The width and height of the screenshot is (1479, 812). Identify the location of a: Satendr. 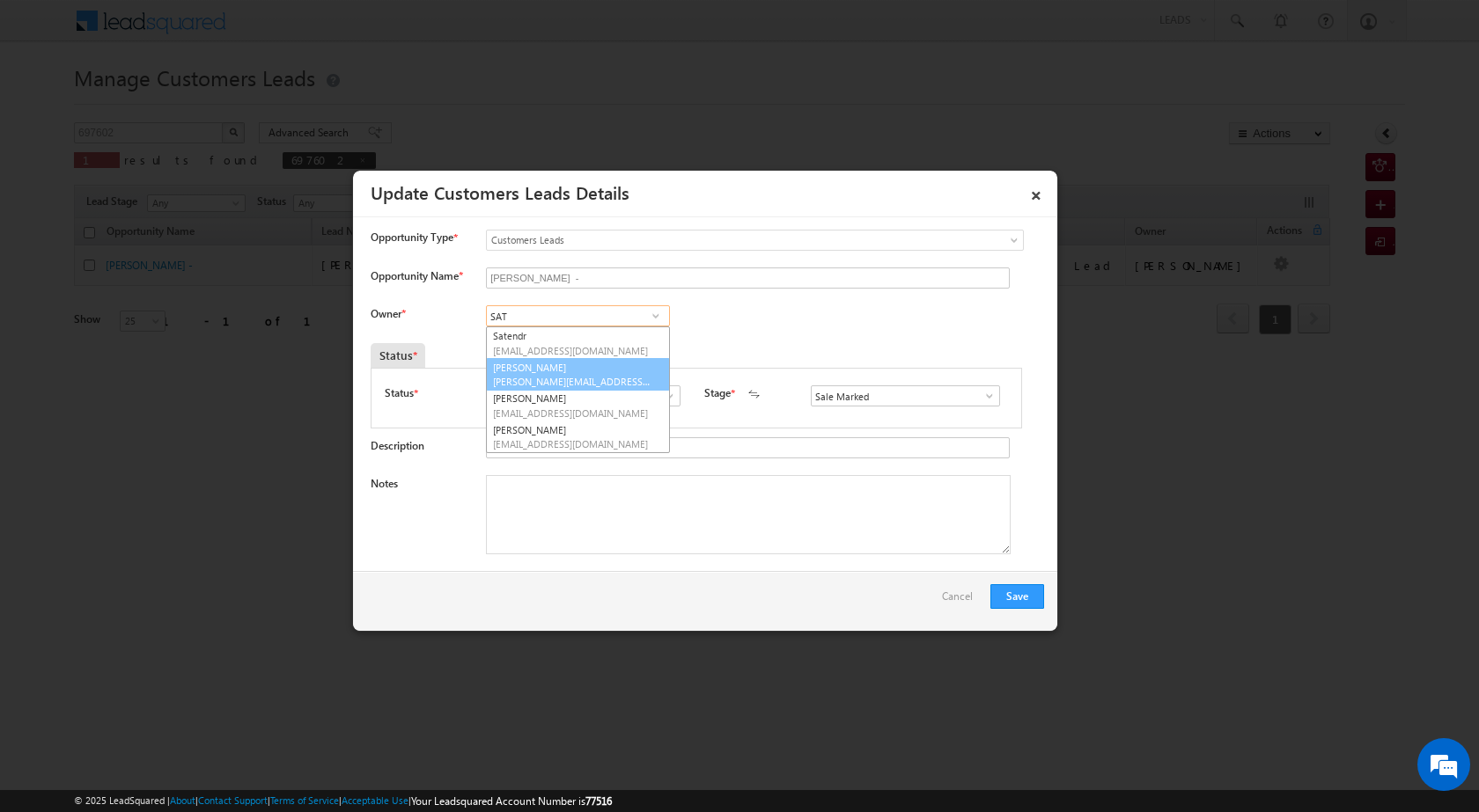
(577, 343).